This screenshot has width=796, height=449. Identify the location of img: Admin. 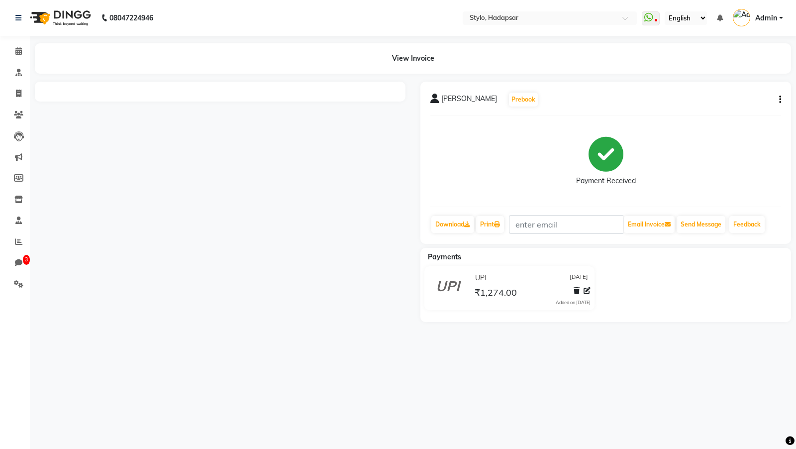
(742, 17).